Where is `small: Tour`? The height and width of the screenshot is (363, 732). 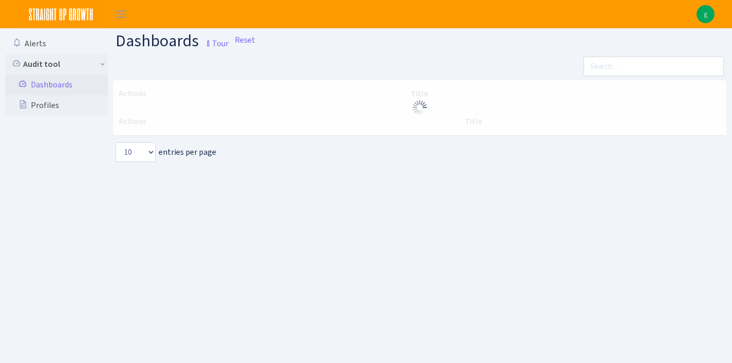 small: Tour is located at coordinates (215, 44).